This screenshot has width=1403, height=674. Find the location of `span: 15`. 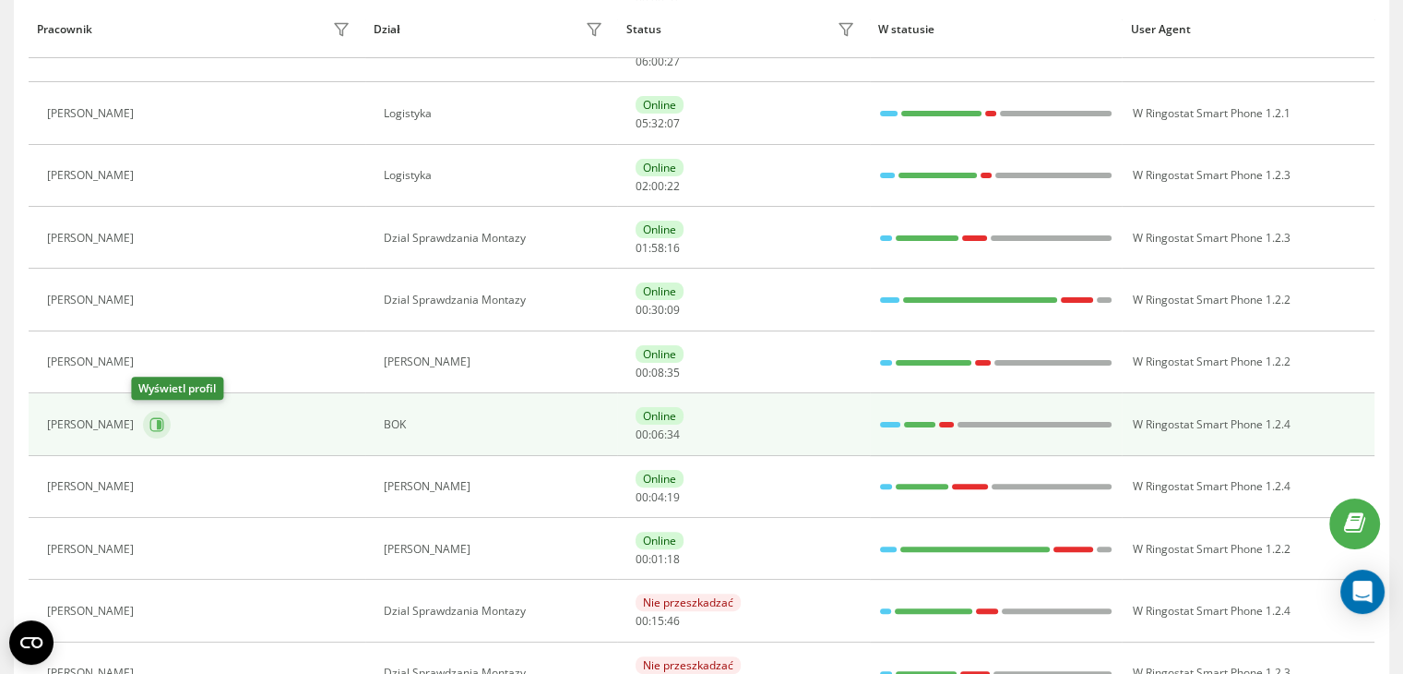

span: 15 is located at coordinates (658, 620).